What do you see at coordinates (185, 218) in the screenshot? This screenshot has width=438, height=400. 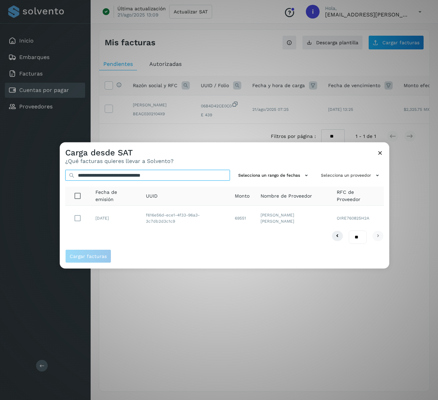 I see `td: f616e56d-ece1-4f33-96a3-3c7db2d3c1c9` at bounding box center [185, 218].